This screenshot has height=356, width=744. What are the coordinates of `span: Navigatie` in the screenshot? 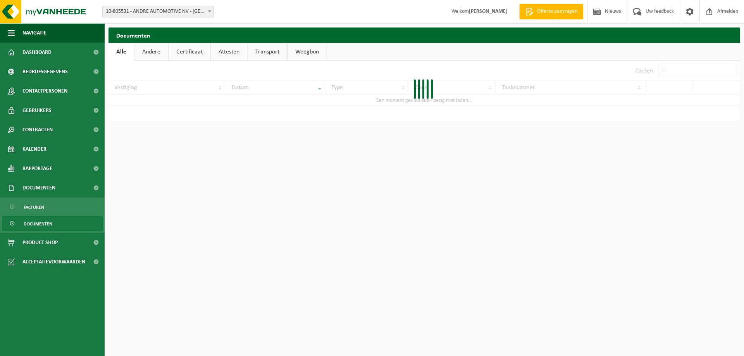 It's located at (34, 33).